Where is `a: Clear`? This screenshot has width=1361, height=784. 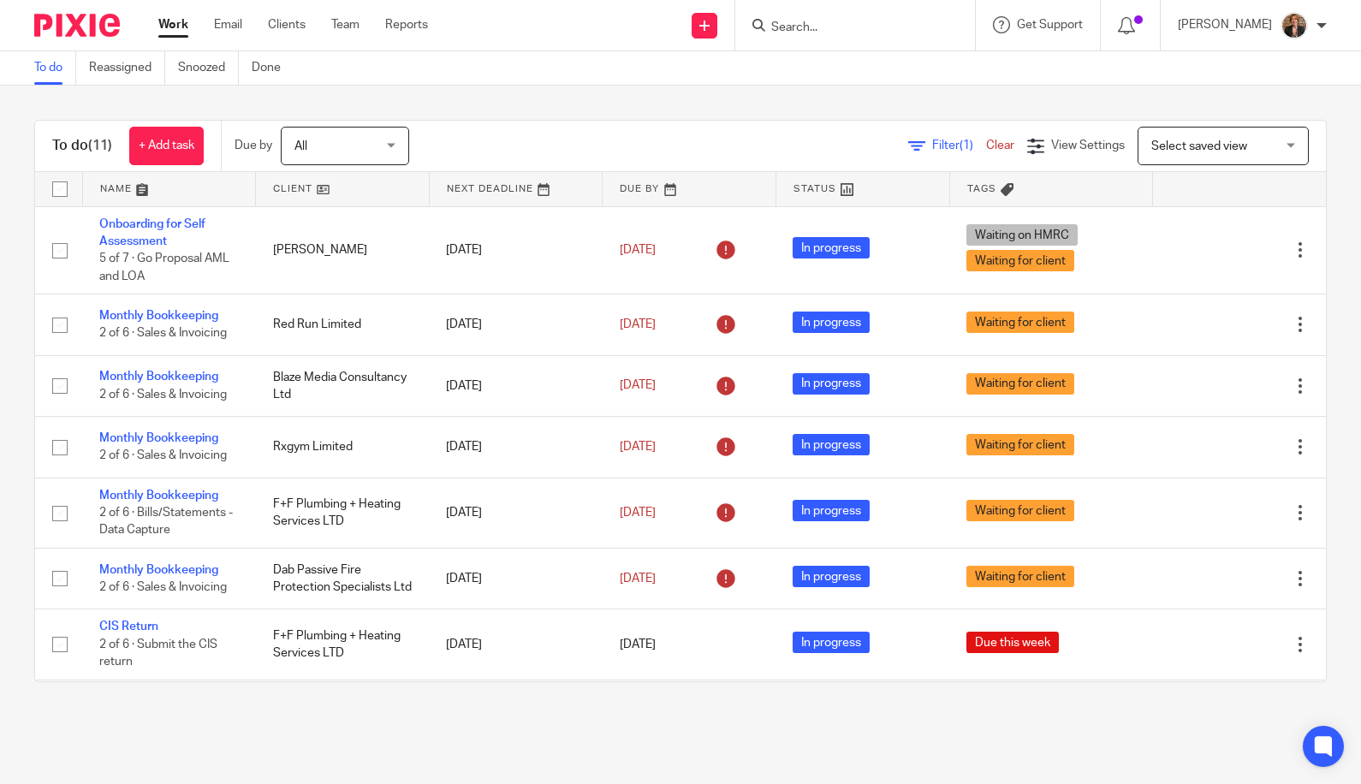
a: Clear is located at coordinates (1000, 146).